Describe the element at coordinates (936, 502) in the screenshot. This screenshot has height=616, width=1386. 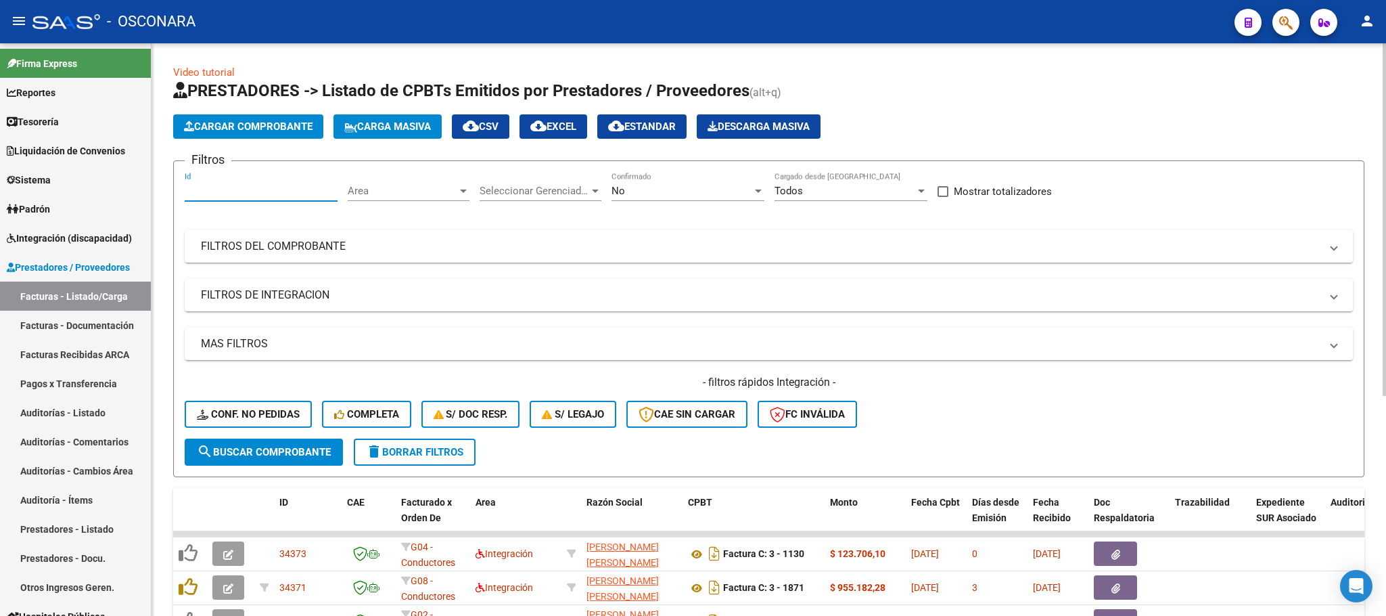
I see `span: Fecha Cpbt` at that location.